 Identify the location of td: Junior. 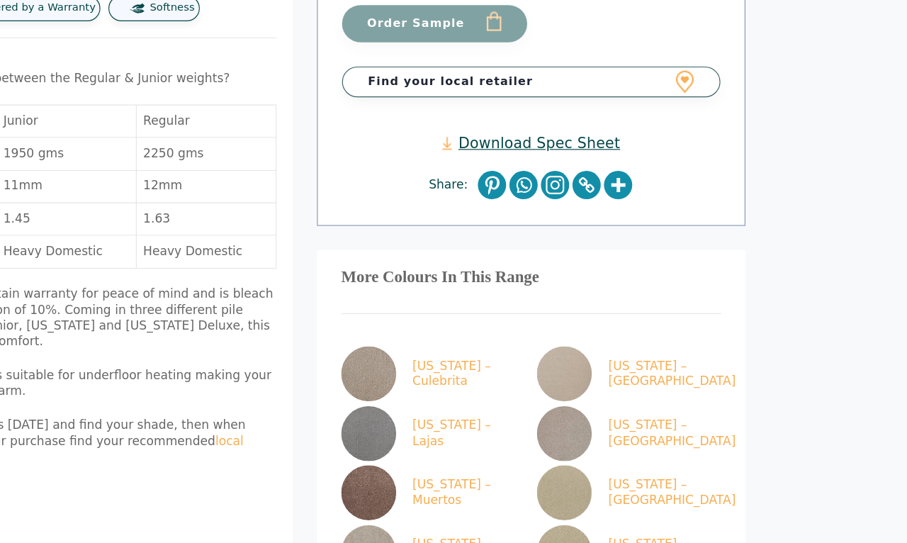
(169, 128).